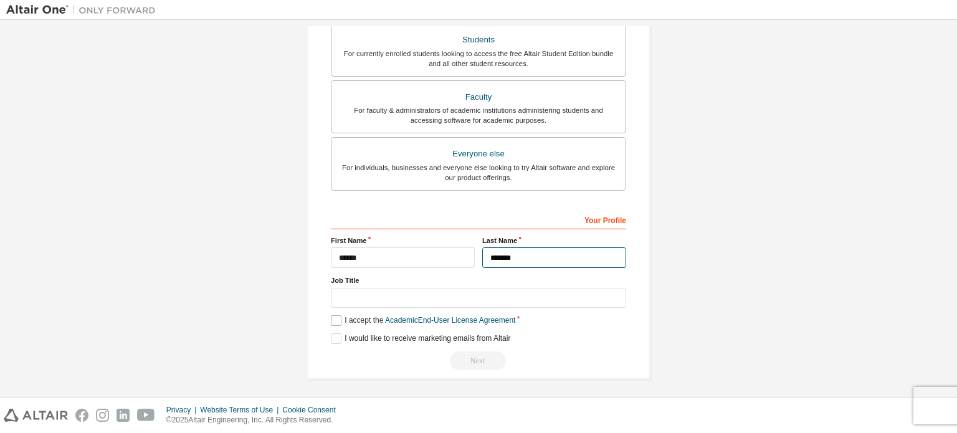 The width and height of the screenshot is (957, 433). I want to click on div: Your Profile, so click(479, 219).